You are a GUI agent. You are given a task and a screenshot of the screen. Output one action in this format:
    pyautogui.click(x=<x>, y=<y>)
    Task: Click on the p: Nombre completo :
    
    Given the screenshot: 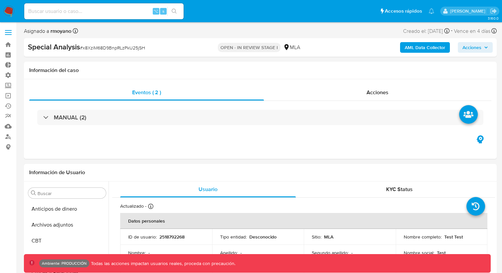 What is the action you would take?
    pyautogui.click(x=423, y=237)
    